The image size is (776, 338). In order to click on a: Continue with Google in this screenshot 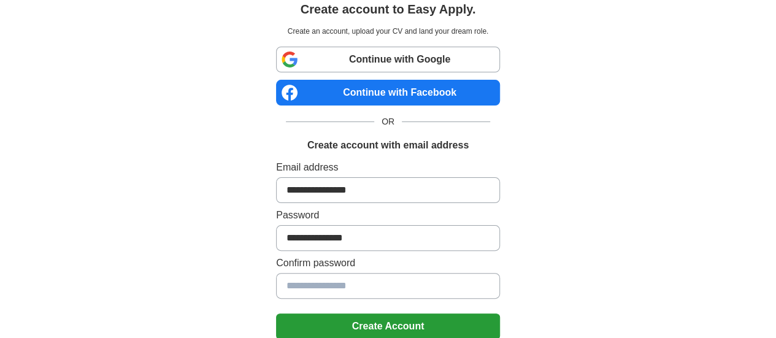, I will do `click(388, 60)`.